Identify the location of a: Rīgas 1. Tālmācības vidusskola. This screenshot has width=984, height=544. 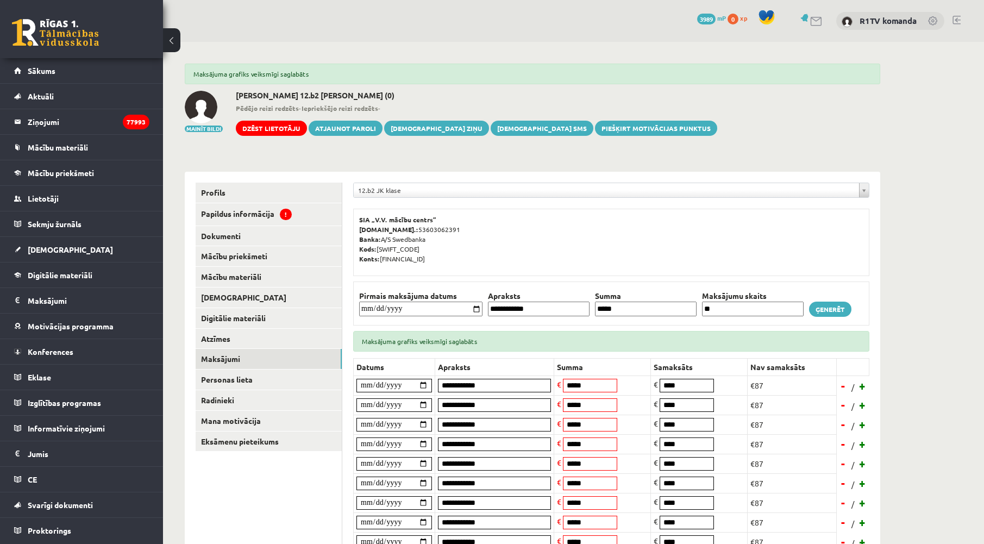
(55, 33).